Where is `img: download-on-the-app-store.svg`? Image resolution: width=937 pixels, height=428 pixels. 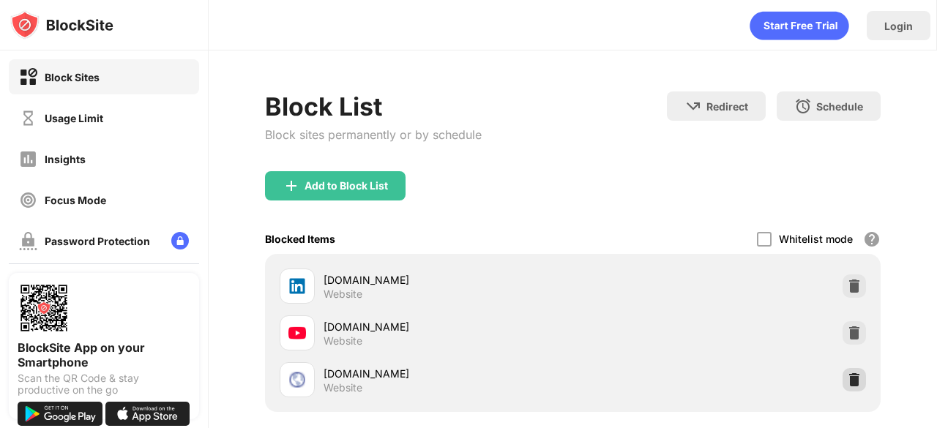 img: download-on-the-app-store.svg is located at coordinates (148, 414).